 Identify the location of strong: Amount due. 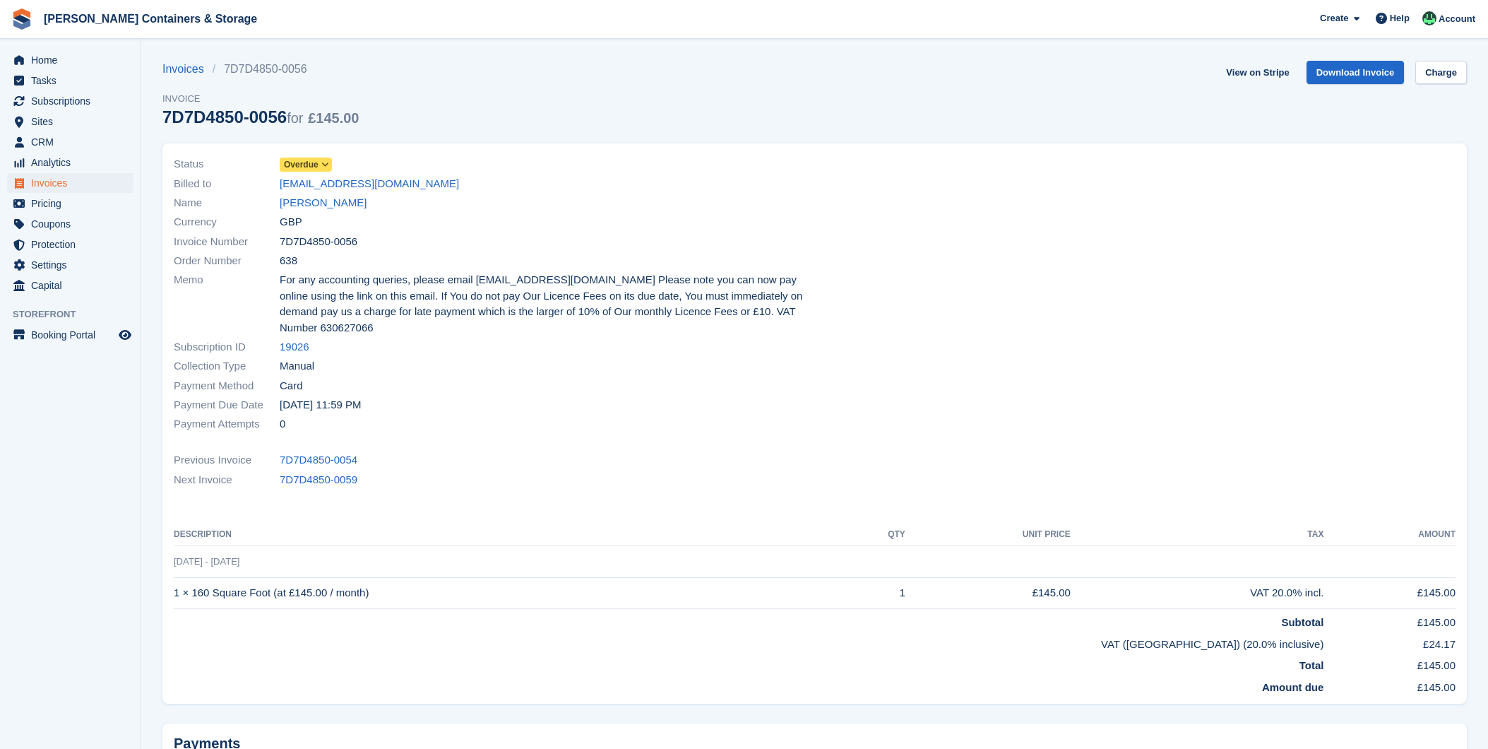
(1293, 687).